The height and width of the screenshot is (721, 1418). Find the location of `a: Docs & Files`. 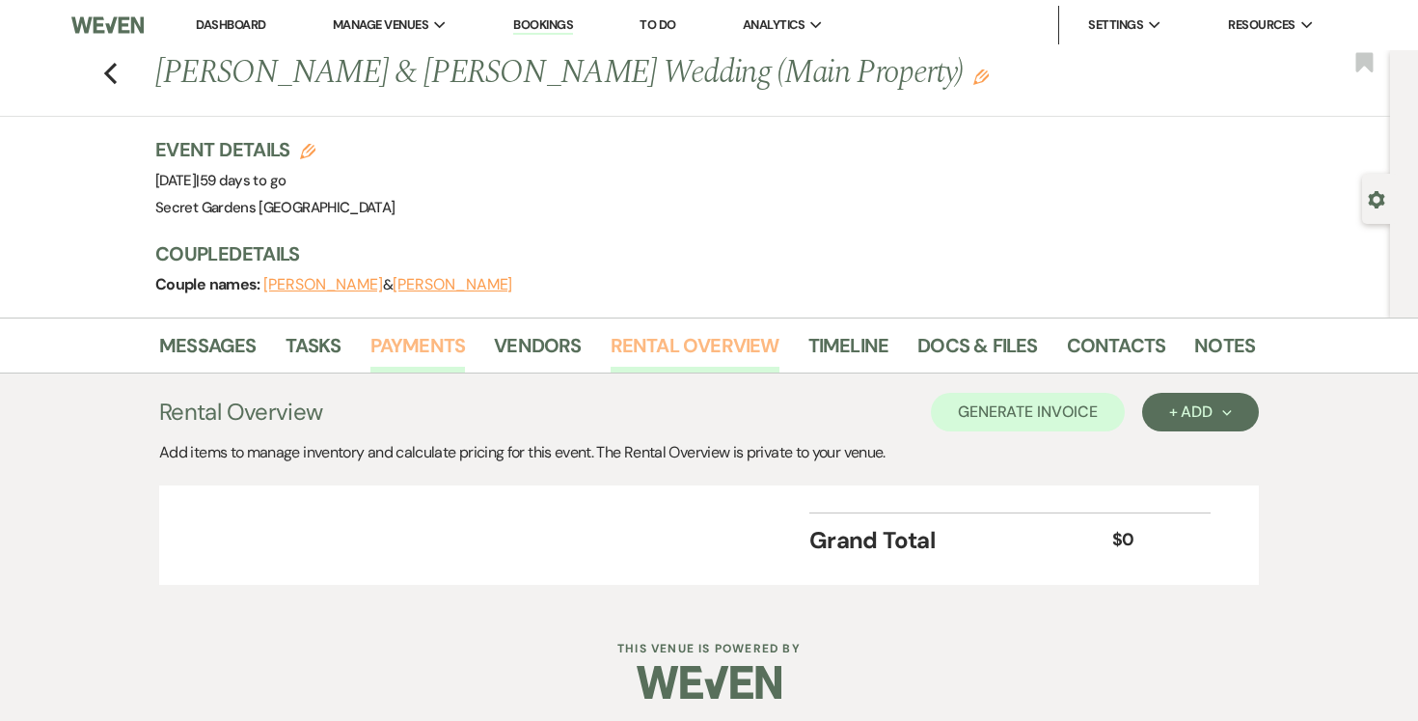

a: Docs & Files is located at coordinates (977, 351).